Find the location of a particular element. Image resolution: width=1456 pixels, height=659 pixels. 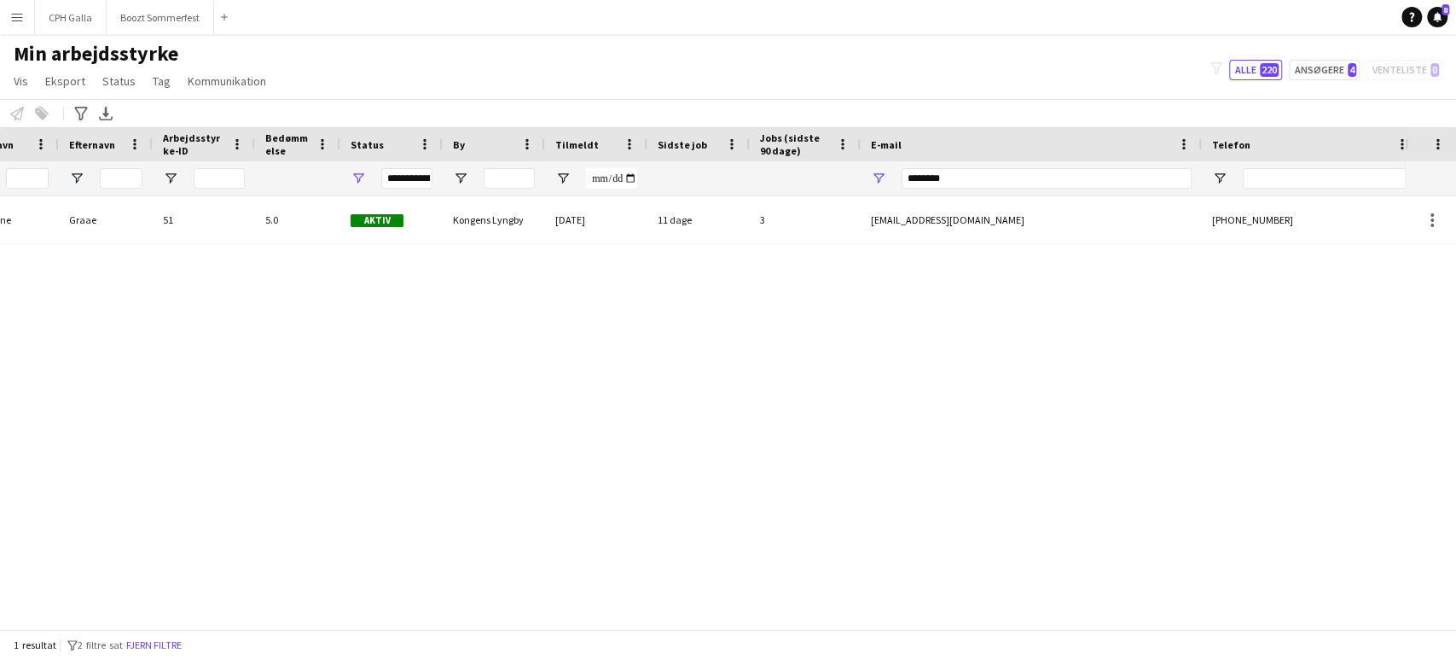

app-action-btn: Avancerede filtre is located at coordinates (81, 113).